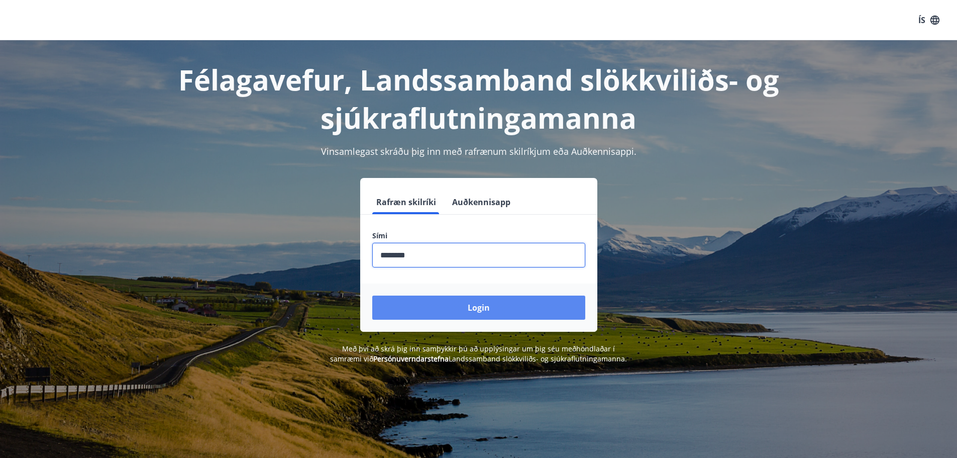 This screenshot has width=957, height=458. What do you see at coordinates (479, 307) in the screenshot?
I see `button: Login` at bounding box center [479, 307].